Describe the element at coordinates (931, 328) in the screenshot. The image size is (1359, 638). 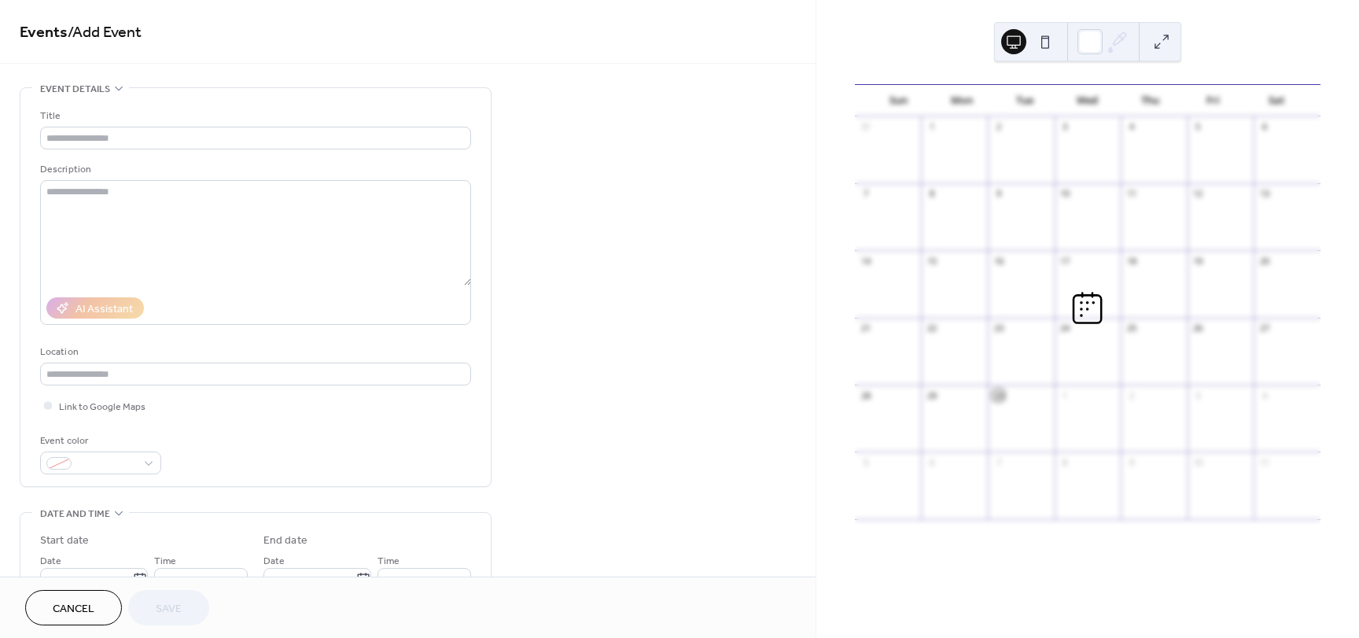
I see `div: 22` at that location.